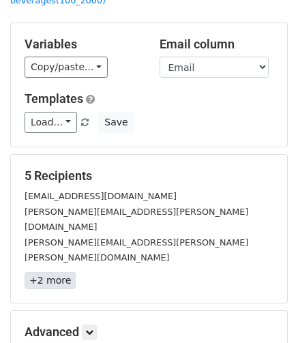 The image size is (298, 343). I want to click on a: Templates, so click(54, 98).